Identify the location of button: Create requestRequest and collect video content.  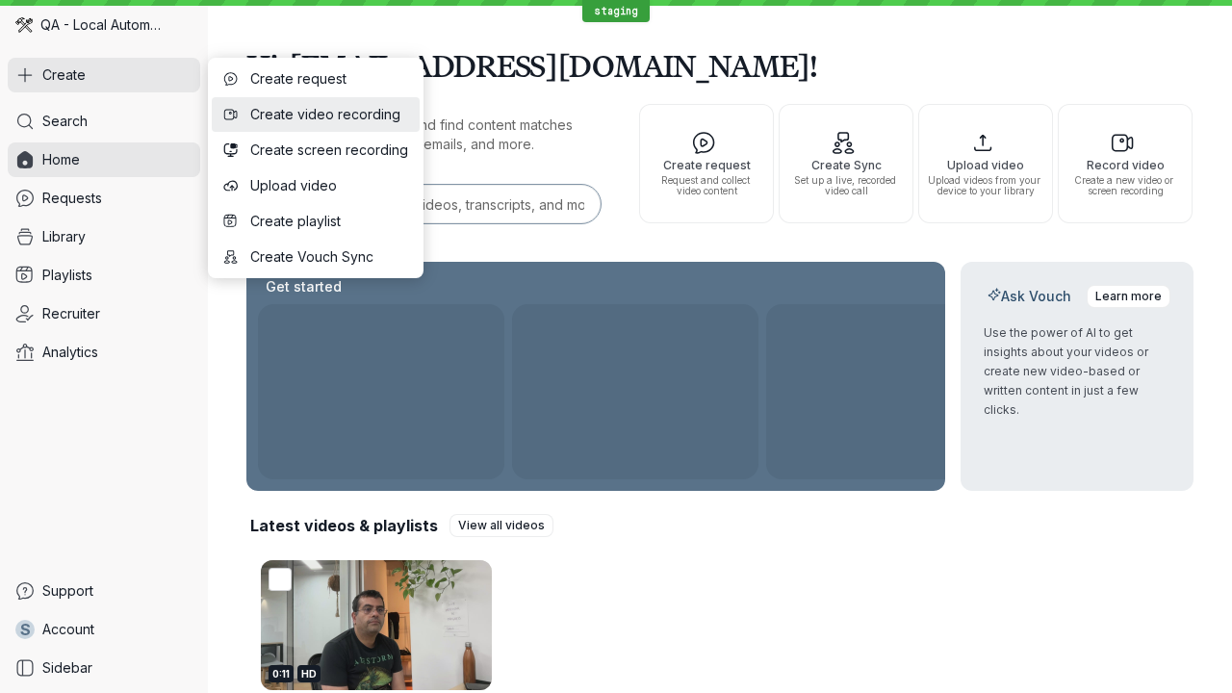
(707, 164).